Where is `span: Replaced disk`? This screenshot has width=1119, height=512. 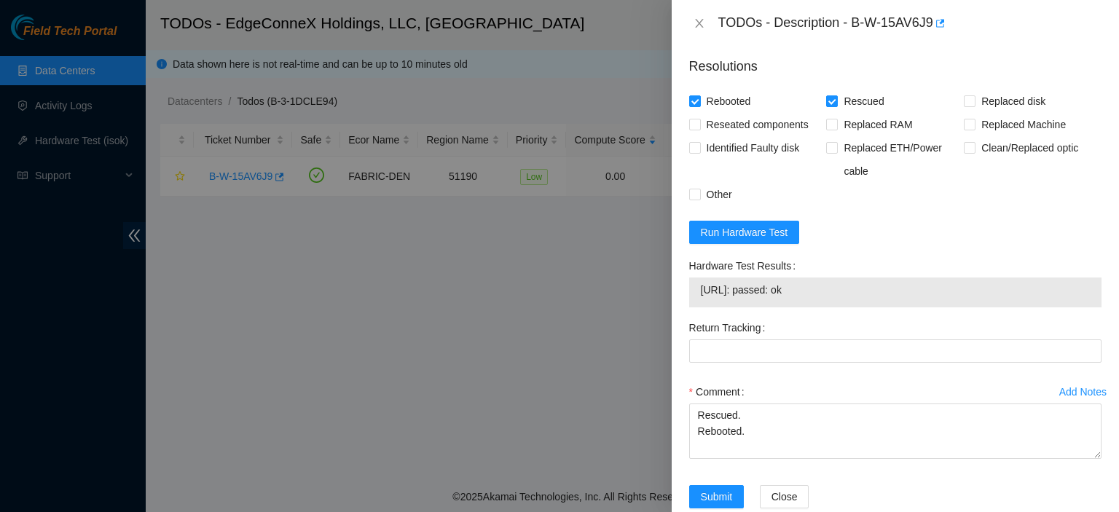
span: Replaced disk is located at coordinates (1013, 101).